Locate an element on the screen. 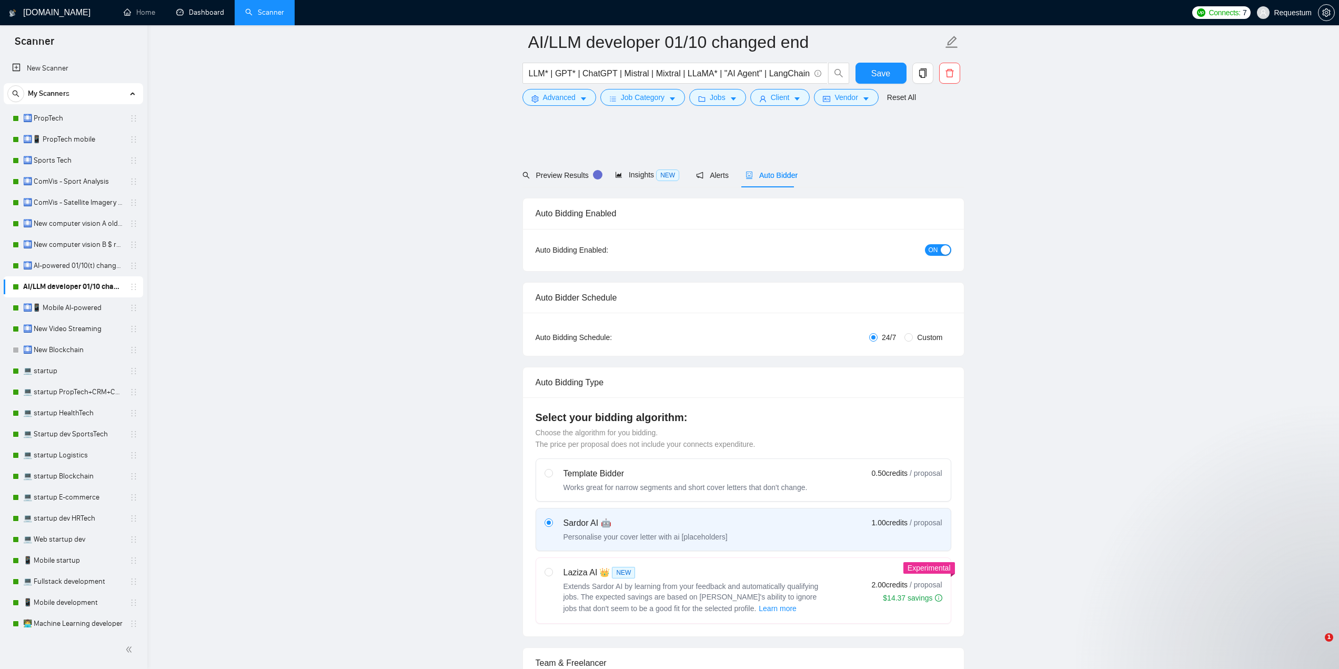  a: 🛄📱 PropTech mobile is located at coordinates (73, 139).